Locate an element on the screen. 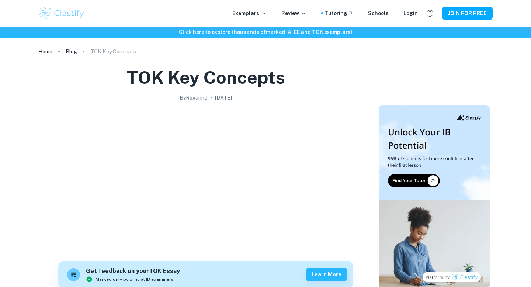  p: TOK Key Concepts is located at coordinates (113, 52).